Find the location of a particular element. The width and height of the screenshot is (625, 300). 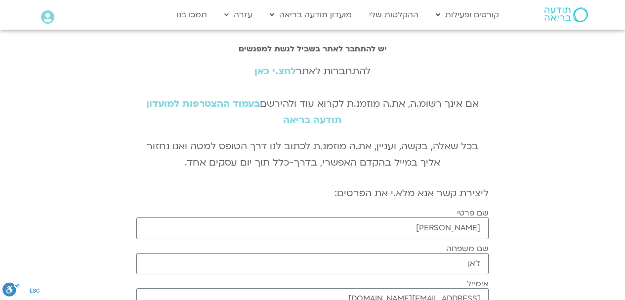

label: אימייל is located at coordinates (478, 284).